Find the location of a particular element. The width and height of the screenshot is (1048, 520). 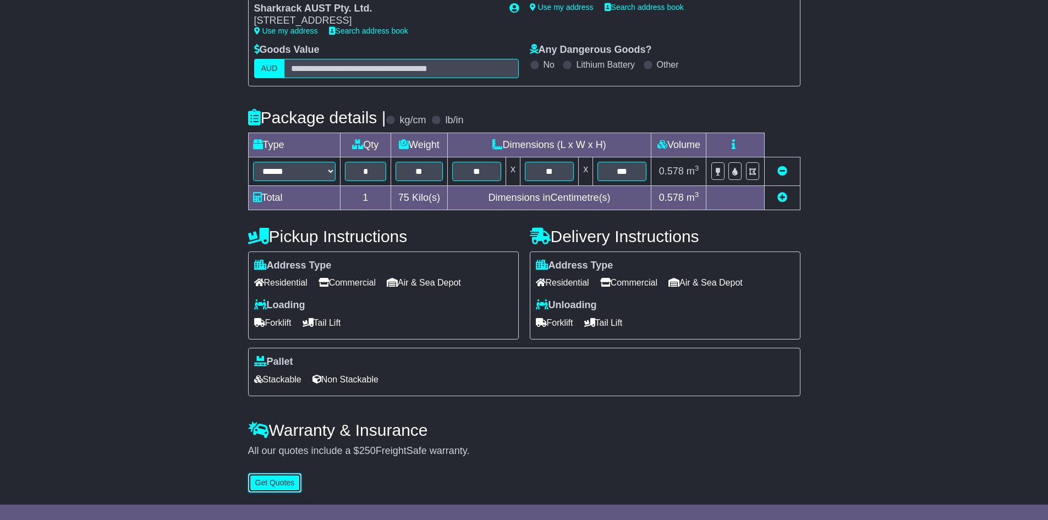

td: Type is located at coordinates (294, 145).